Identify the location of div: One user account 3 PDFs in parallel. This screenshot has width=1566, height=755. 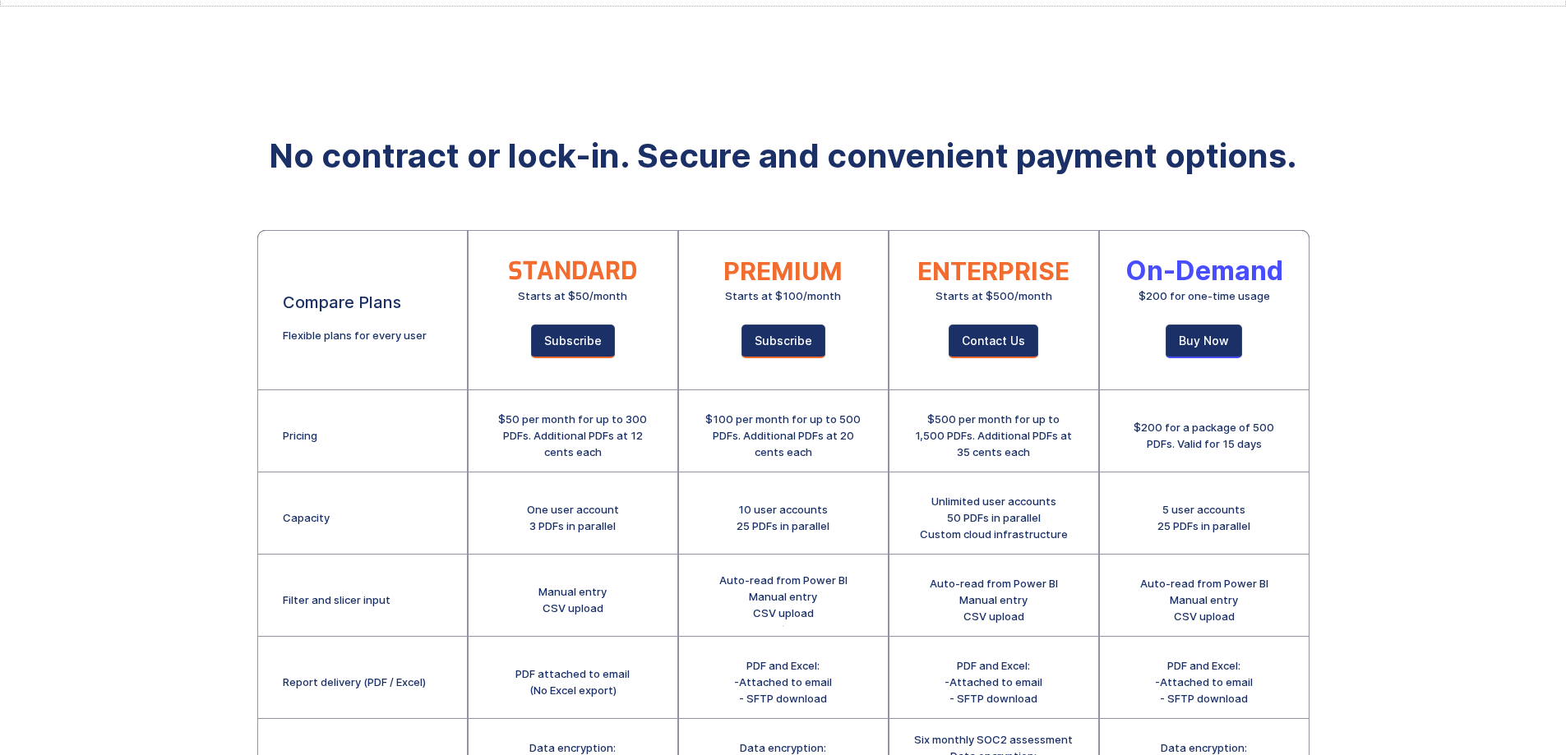
(573, 518).